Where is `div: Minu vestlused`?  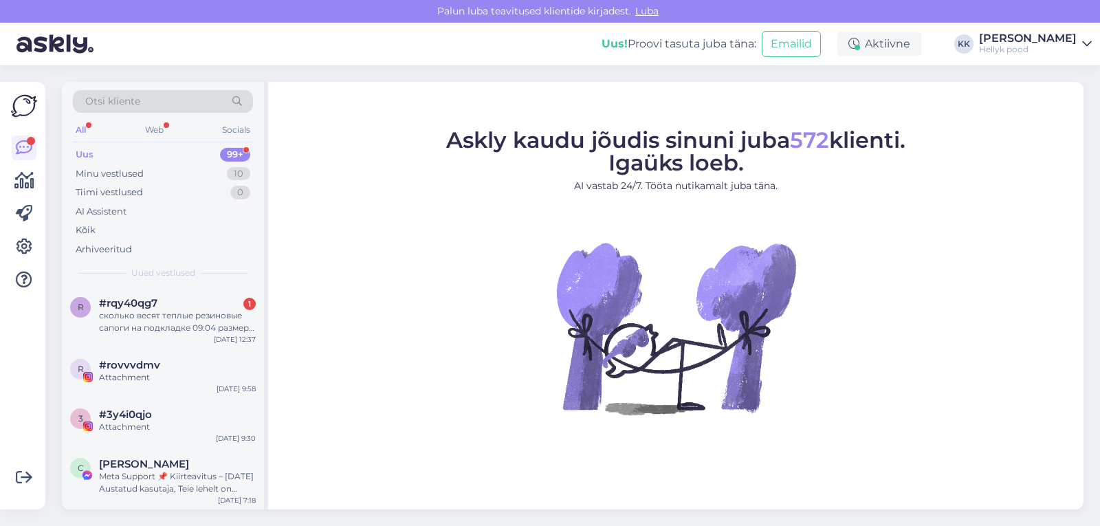
div: Minu vestlused is located at coordinates (109, 174).